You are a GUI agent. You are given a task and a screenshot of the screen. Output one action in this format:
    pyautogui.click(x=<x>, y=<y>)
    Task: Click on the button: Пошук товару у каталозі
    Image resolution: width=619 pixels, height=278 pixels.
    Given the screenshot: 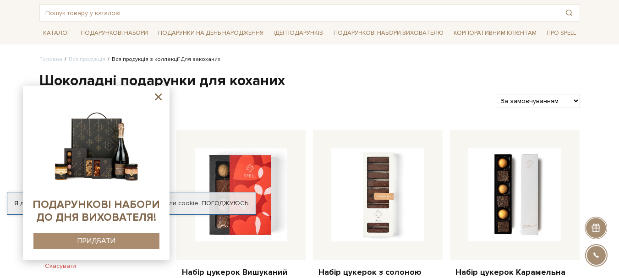 What is the action you would take?
    pyautogui.click(x=569, y=13)
    